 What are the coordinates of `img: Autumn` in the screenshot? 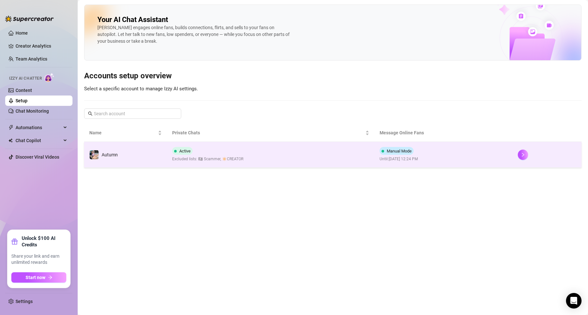 It's located at (94, 155).